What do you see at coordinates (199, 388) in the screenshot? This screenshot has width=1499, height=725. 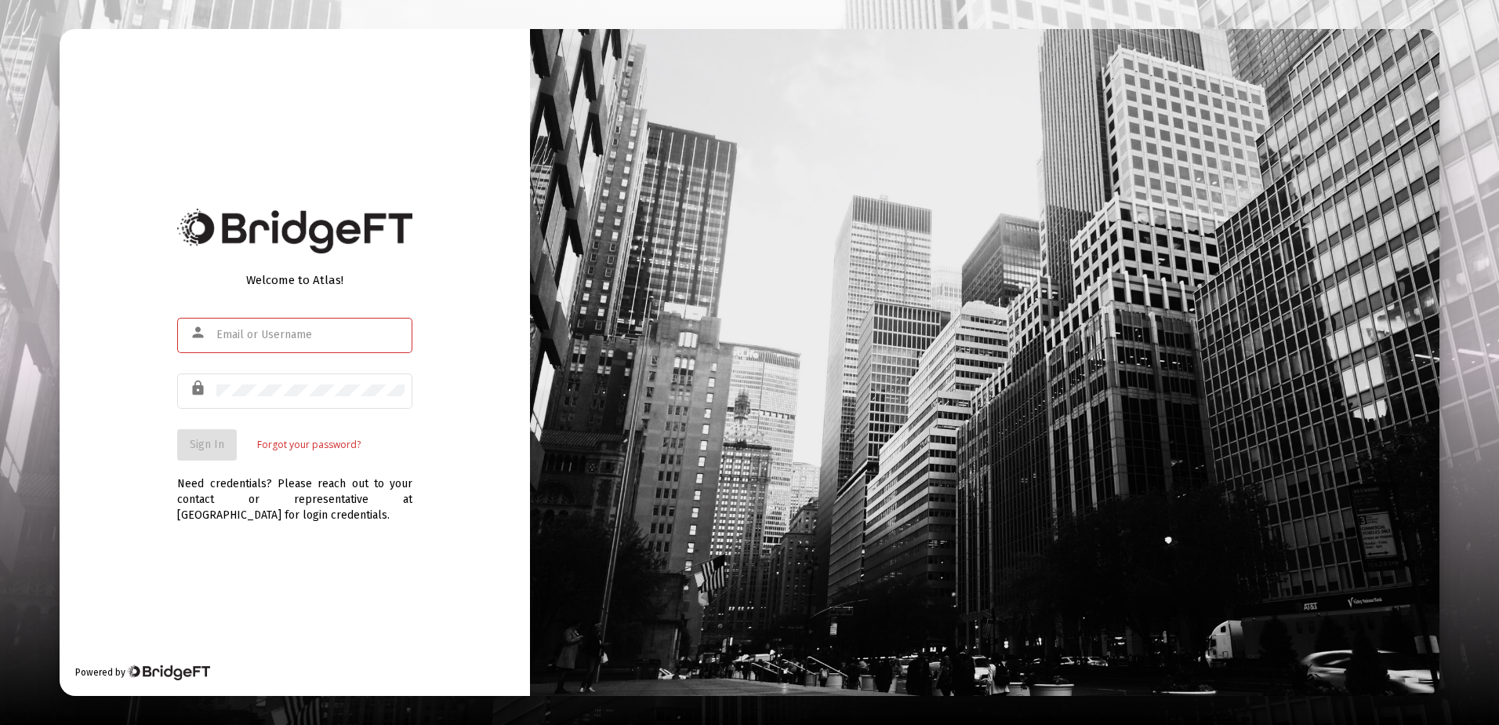 I see `mat-icon: lock` at bounding box center [199, 388].